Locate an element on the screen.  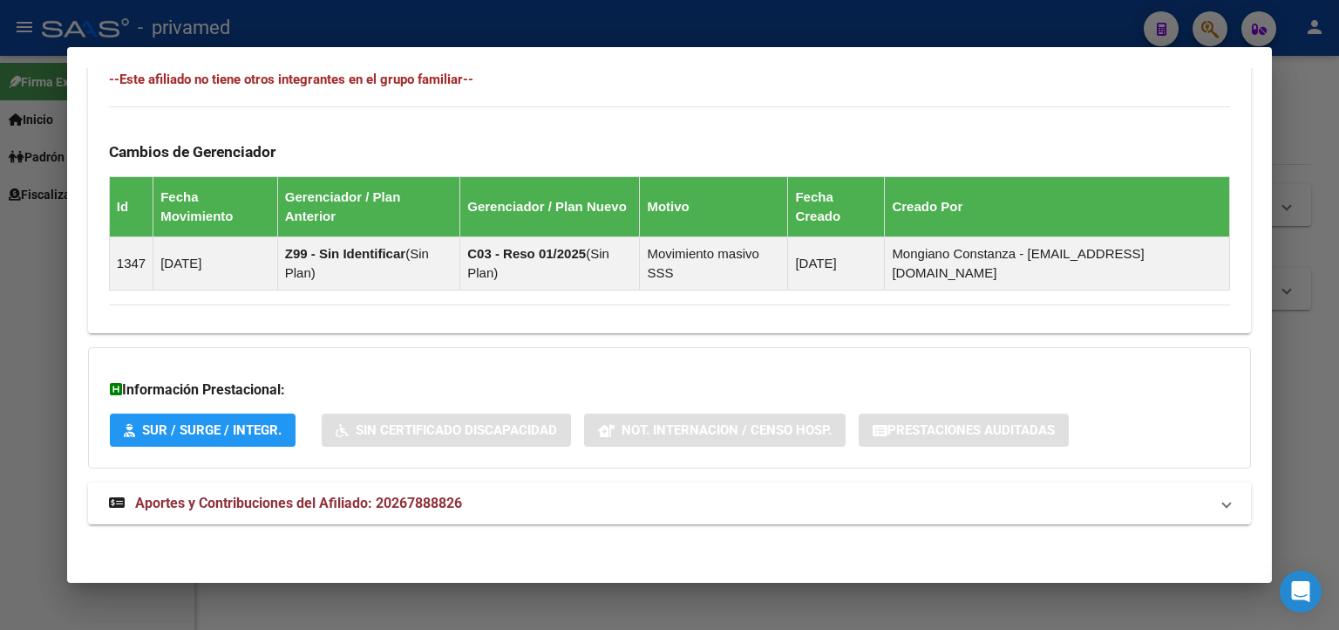
mat-expansion-panel-header: Aportes y Contribuciones del Afiliado: 20267888826 is located at coordinates (670, 503).